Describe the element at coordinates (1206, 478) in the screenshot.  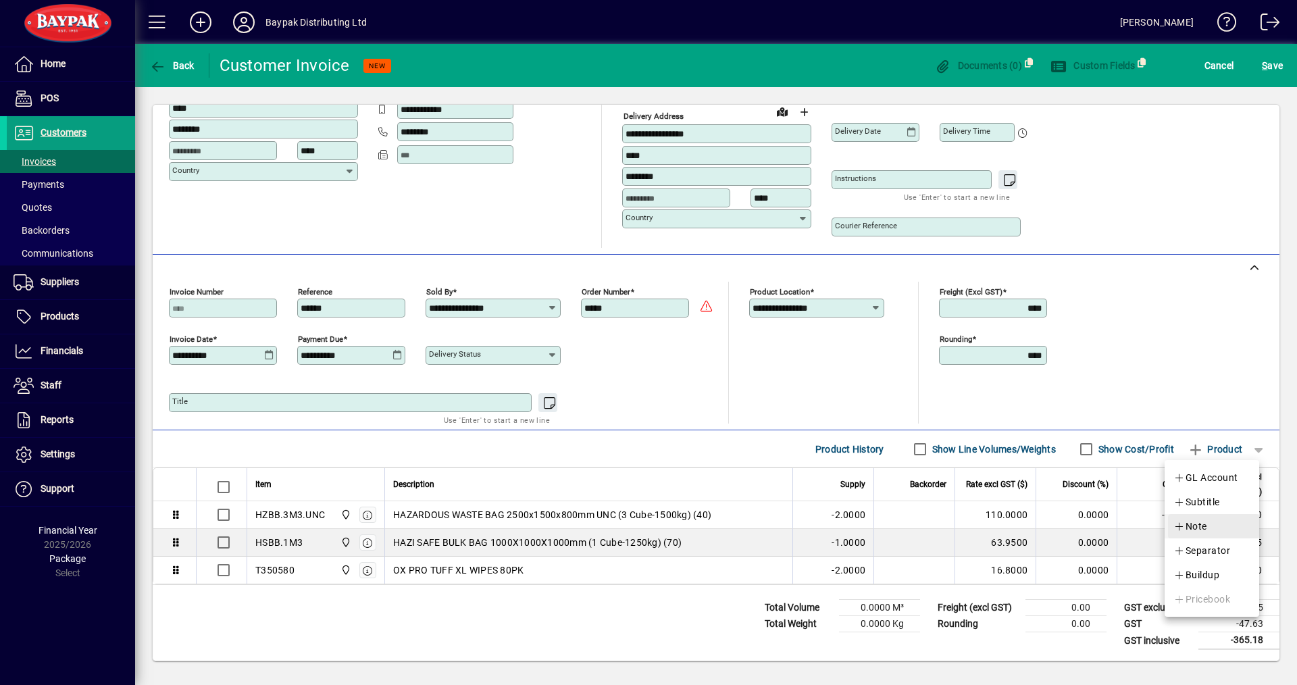
I see `span: GL Account` at that location.